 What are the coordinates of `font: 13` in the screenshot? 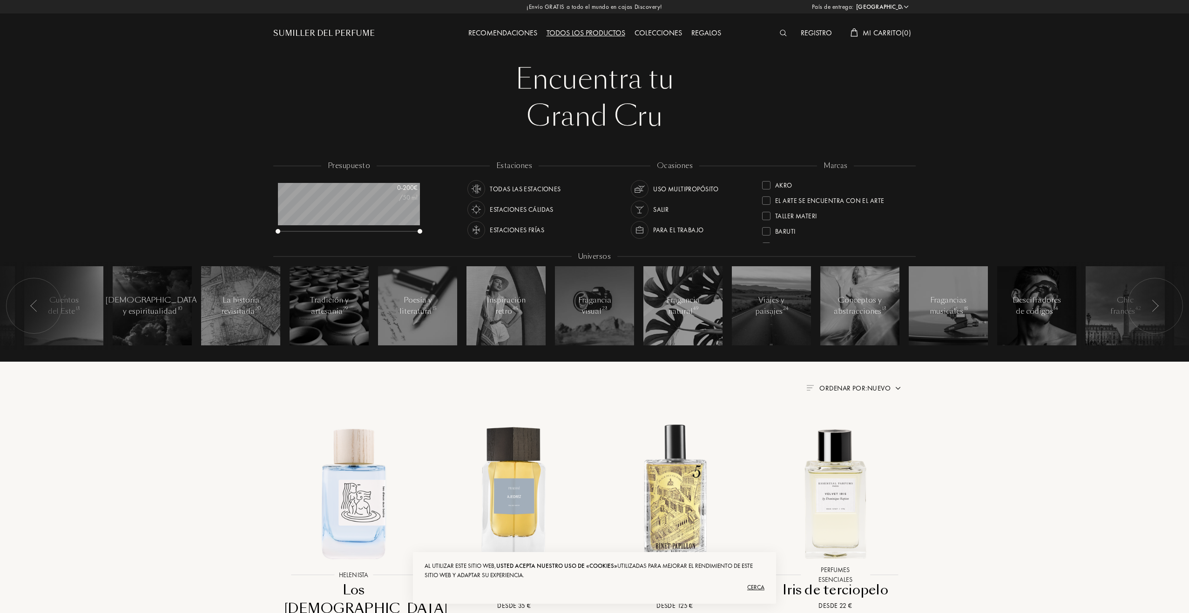 It's located at (884, 309).